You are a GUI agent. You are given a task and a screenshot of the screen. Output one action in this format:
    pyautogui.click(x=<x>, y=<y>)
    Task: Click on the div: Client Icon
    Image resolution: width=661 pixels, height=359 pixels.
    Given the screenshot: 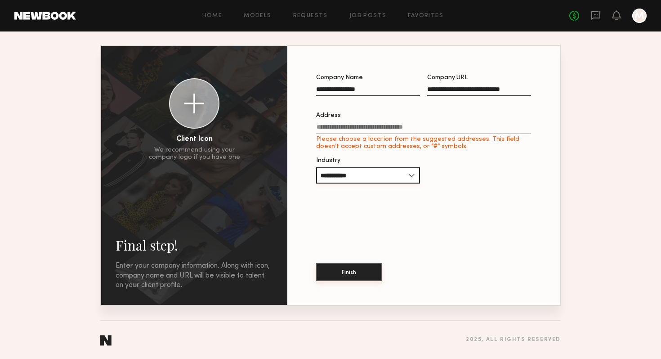 What is the action you would take?
    pyautogui.click(x=194, y=139)
    